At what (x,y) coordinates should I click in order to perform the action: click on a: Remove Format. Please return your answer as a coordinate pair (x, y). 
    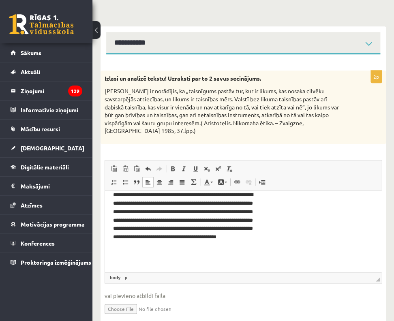
    Looking at the image, I should click on (229, 169).